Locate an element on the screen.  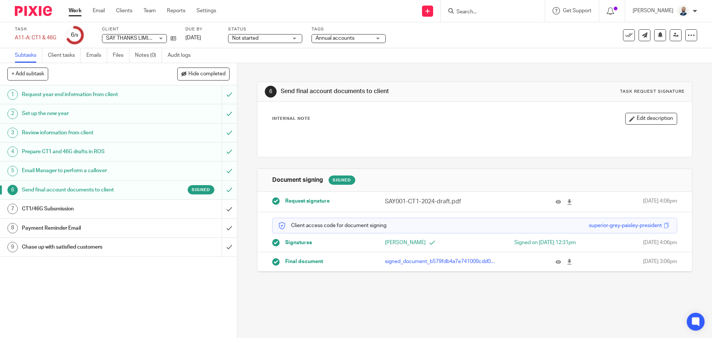
span: Request signature is located at coordinates (307, 201).